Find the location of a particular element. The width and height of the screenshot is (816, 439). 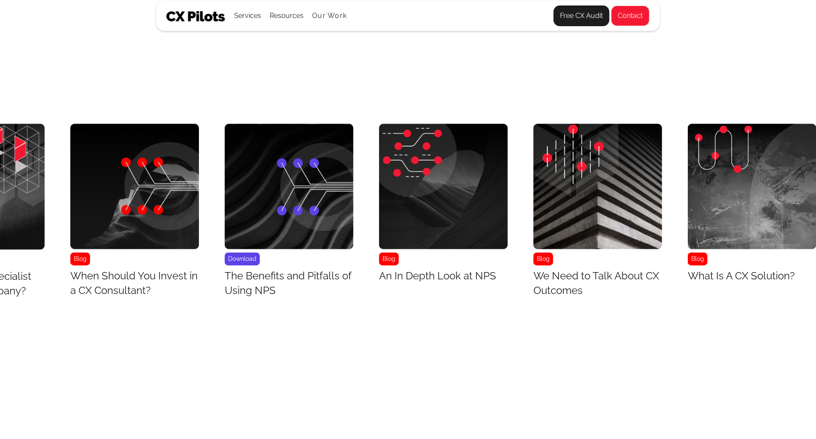

a: Contact is located at coordinates (631, 16).